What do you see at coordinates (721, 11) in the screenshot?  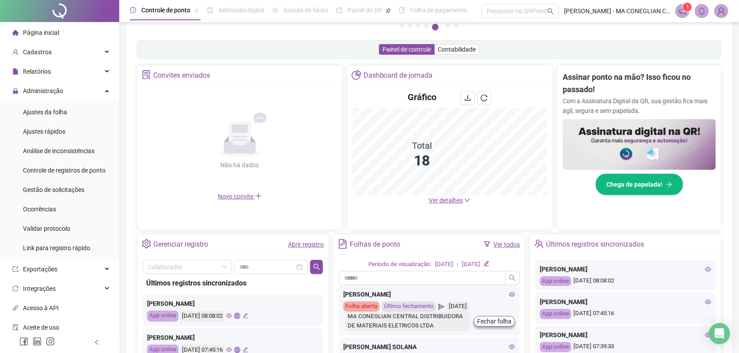 I see `img: 30179` at bounding box center [721, 11].